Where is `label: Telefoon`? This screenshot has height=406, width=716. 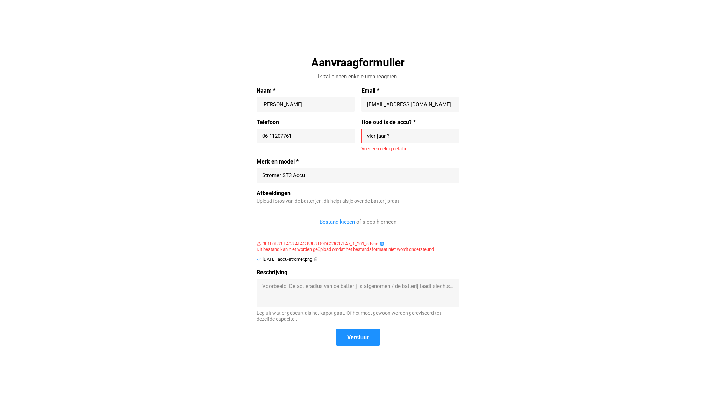 label: Telefoon is located at coordinates (306, 122).